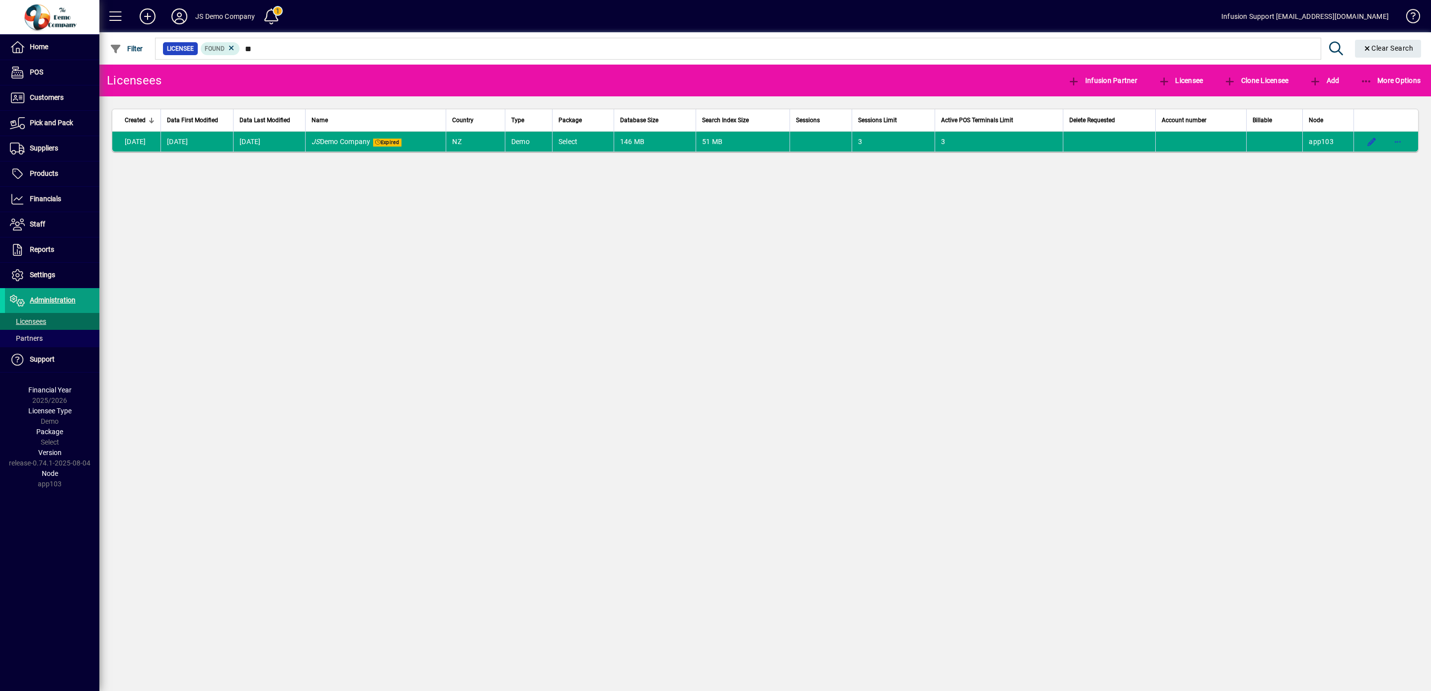 Image resolution: width=1431 pixels, height=691 pixels. What do you see at coordinates (265, 120) in the screenshot?
I see `span: Data Last Modified` at bounding box center [265, 120].